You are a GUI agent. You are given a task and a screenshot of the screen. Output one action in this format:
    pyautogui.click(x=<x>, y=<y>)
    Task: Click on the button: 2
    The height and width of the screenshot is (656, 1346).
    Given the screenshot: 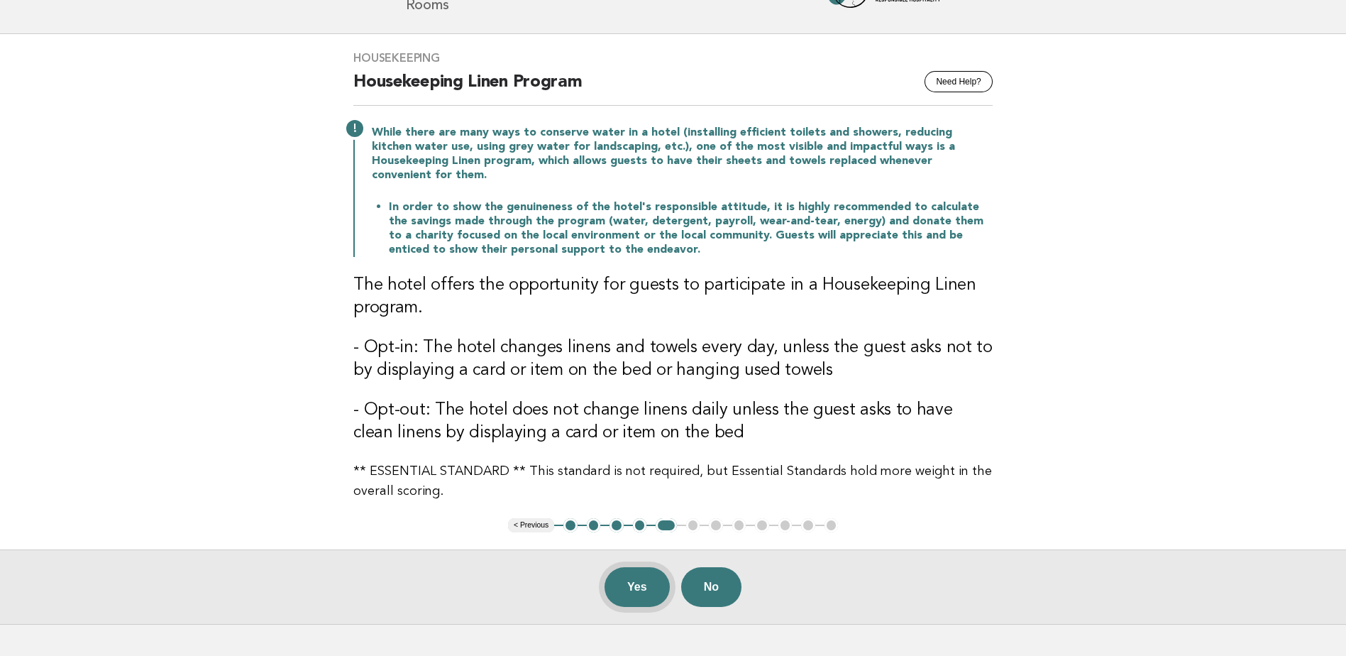 What is the action you would take?
    pyautogui.click(x=594, y=525)
    